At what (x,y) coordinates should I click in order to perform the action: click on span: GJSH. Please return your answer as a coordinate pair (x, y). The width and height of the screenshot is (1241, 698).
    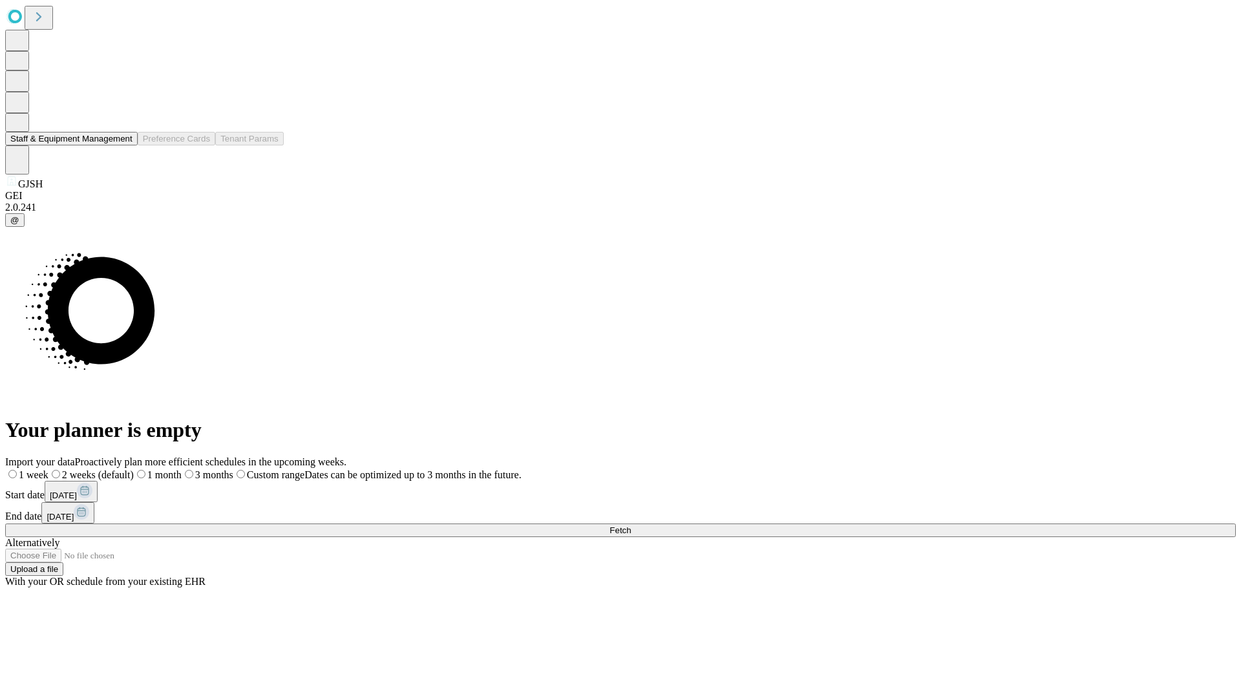
    Looking at the image, I should click on (30, 184).